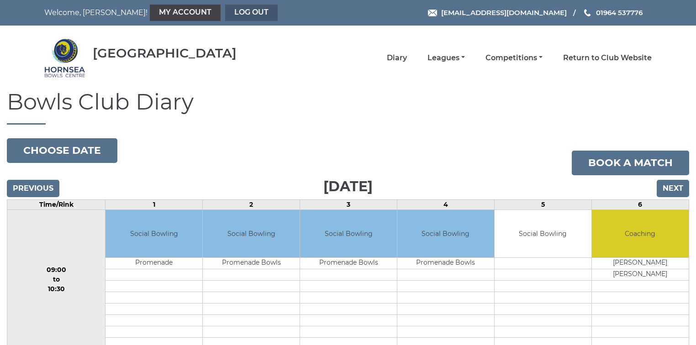 The height and width of the screenshot is (345, 696). What do you see at coordinates (251, 13) in the screenshot?
I see `a: Log out` at bounding box center [251, 13].